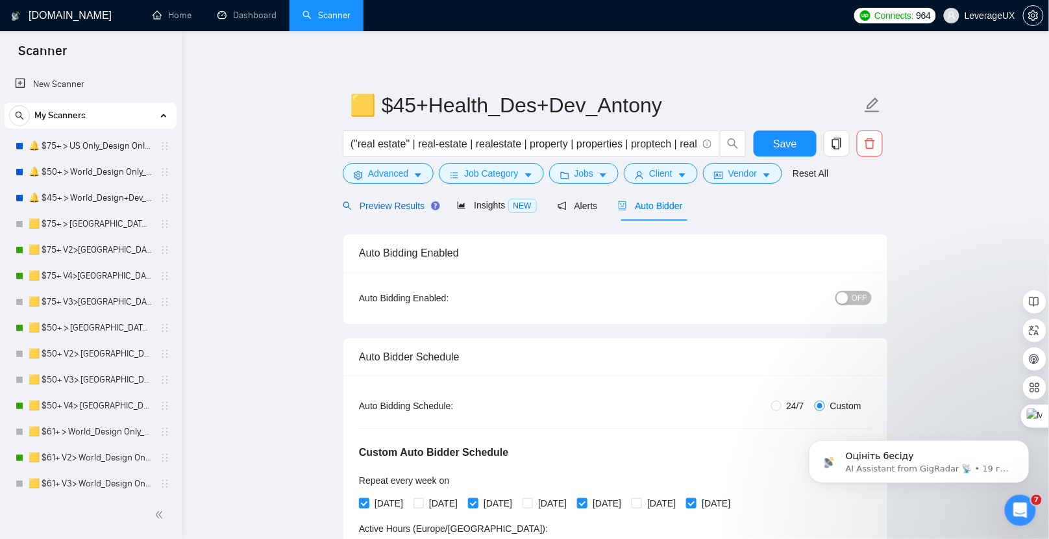  Describe the element at coordinates (90, 84) in the screenshot. I see `li: New Scanner` at that location.